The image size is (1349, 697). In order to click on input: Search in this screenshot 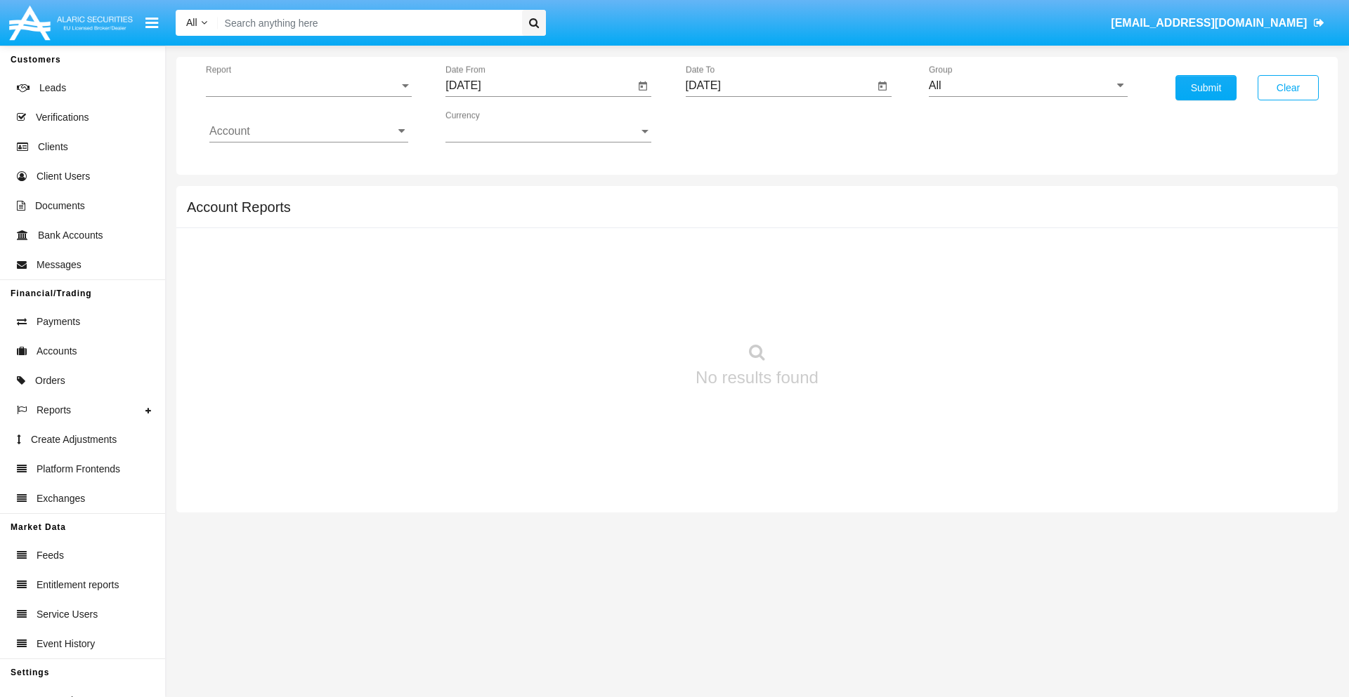, I will do `click(367, 22)`.